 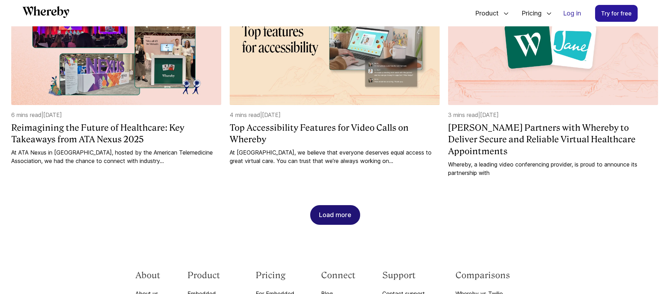 What do you see at coordinates (406, 276) in the screenshot?
I see `h3: Support` at bounding box center [406, 276].